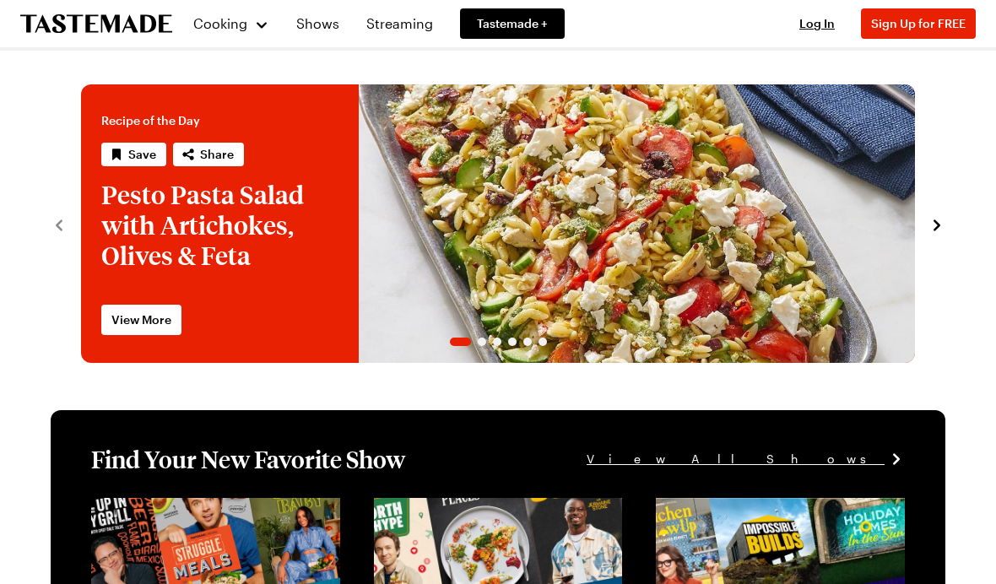 The image size is (996, 584). I want to click on button: navigate to next item, so click(937, 224).